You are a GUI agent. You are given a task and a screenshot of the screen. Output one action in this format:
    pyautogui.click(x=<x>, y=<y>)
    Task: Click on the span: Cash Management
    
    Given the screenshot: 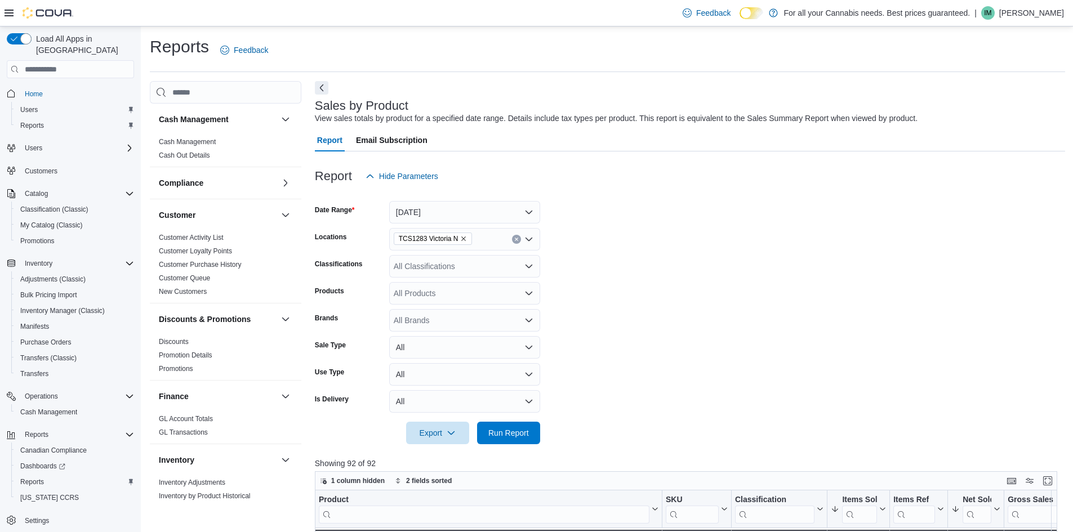 What is the action you would take?
    pyautogui.click(x=75, y=412)
    